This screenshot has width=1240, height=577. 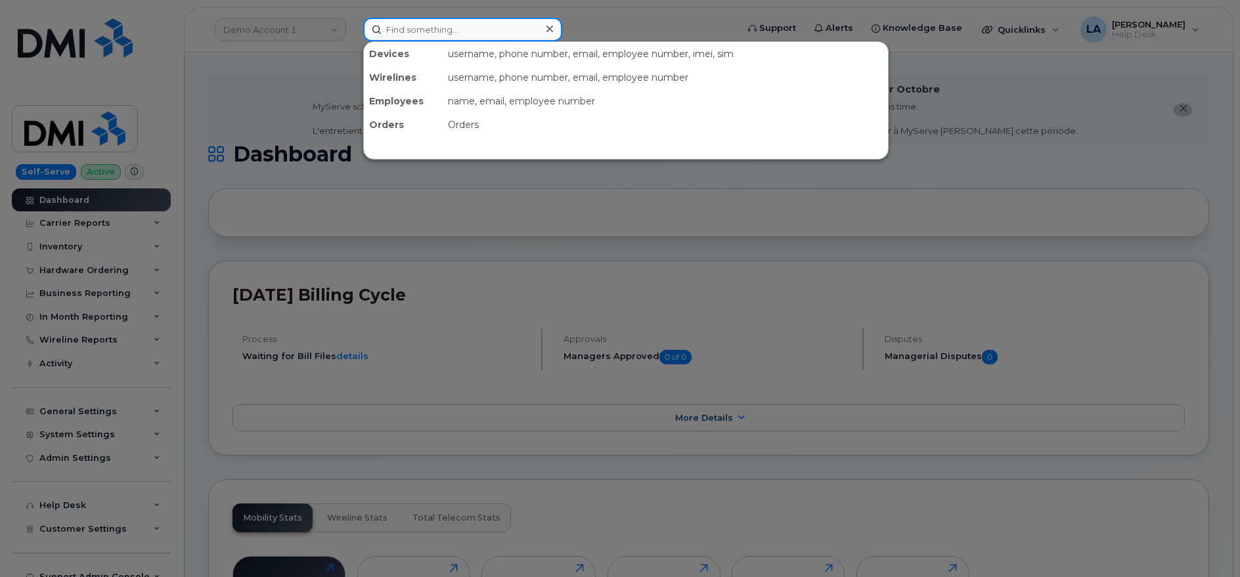 What do you see at coordinates (665, 101) in the screenshot?
I see `div: name, email, employee number` at bounding box center [665, 101].